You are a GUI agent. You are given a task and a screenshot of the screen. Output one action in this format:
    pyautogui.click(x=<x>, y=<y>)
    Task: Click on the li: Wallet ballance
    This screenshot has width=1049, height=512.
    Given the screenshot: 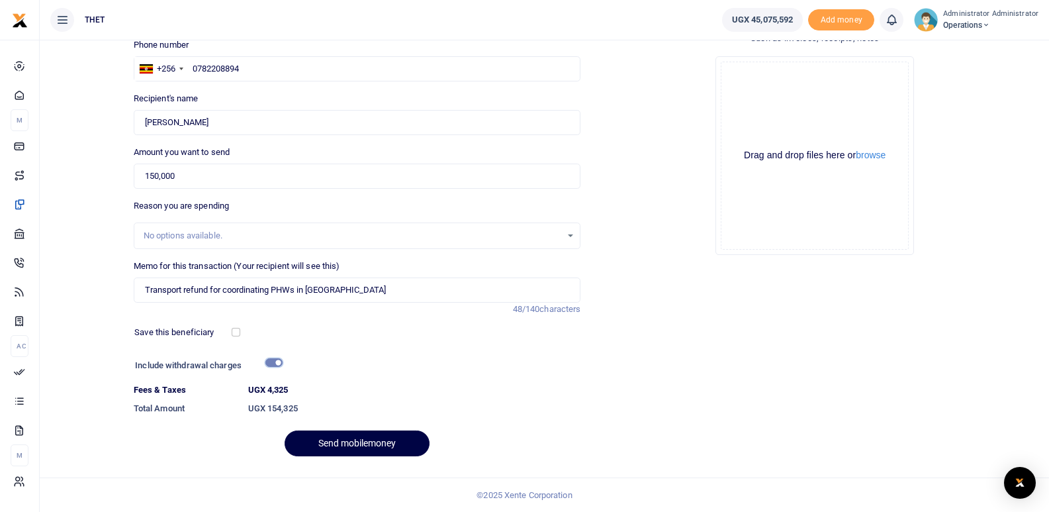 What is the action you would take?
    pyautogui.click(x=763, y=20)
    